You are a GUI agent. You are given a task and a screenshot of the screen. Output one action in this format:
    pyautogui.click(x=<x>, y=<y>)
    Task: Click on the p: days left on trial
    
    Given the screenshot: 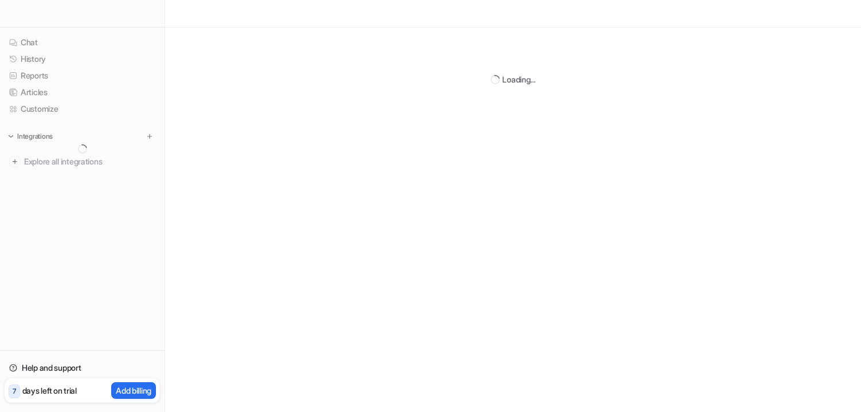 What is the action you would take?
    pyautogui.click(x=49, y=390)
    